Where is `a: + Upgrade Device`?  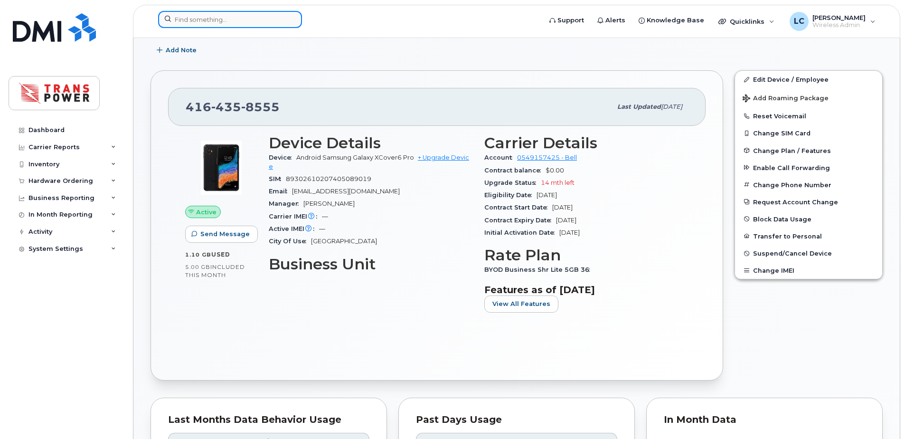
a: + Upgrade Device is located at coordinates (369, 161).